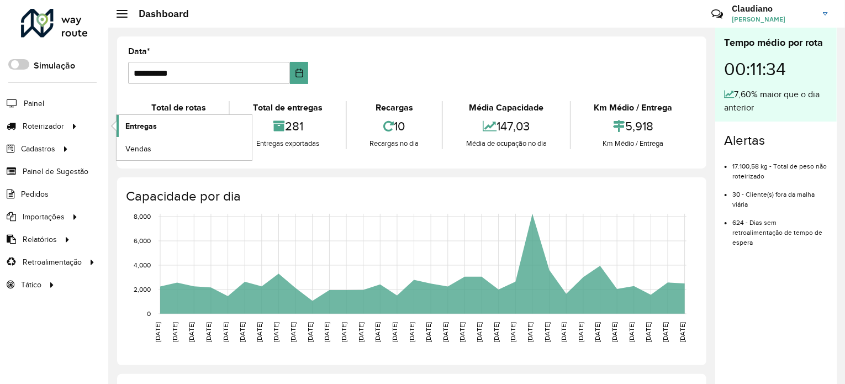 This screenshot has height=384, width=845. Describe the element at coordinates (55, 171) in the screenshot. I see `span: Painel de Sugestão` at that location.